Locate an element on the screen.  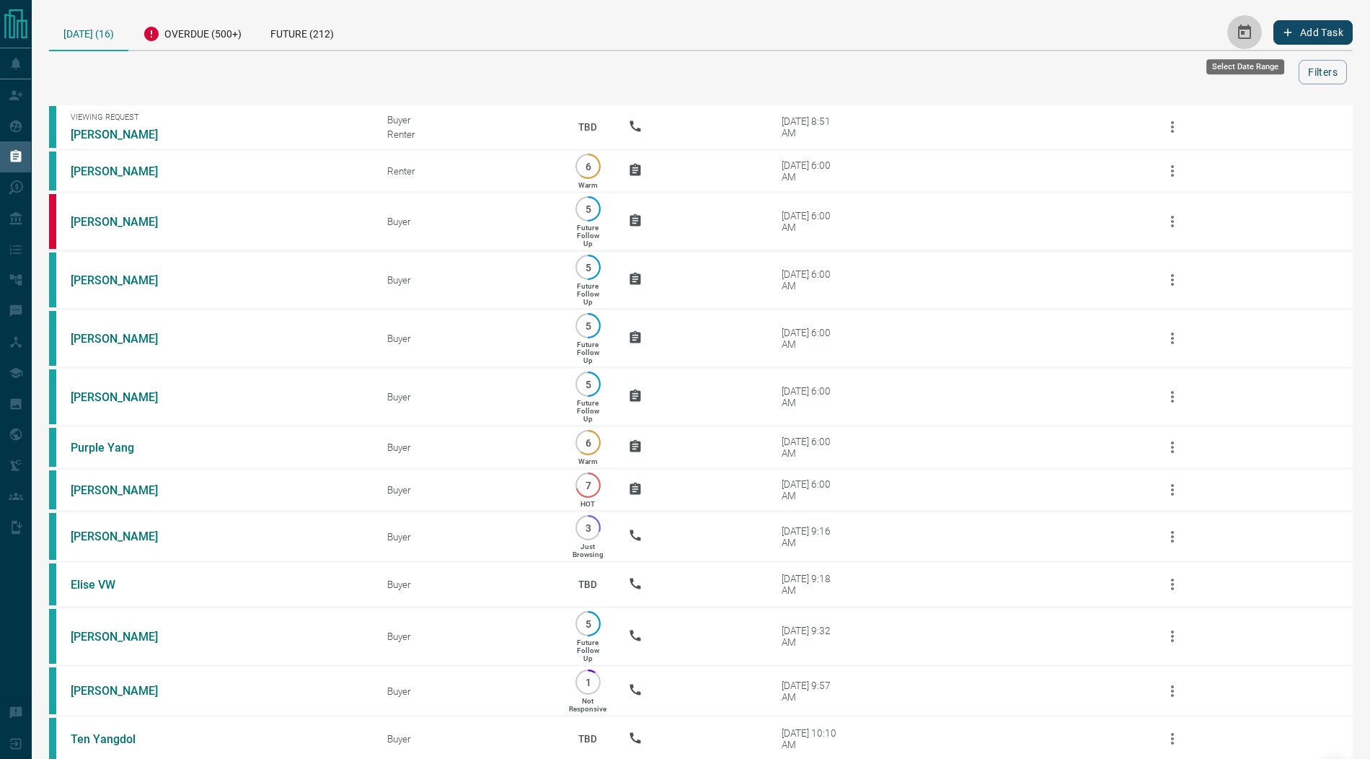
a: Purple Yang is located at coordinates (125, 447).